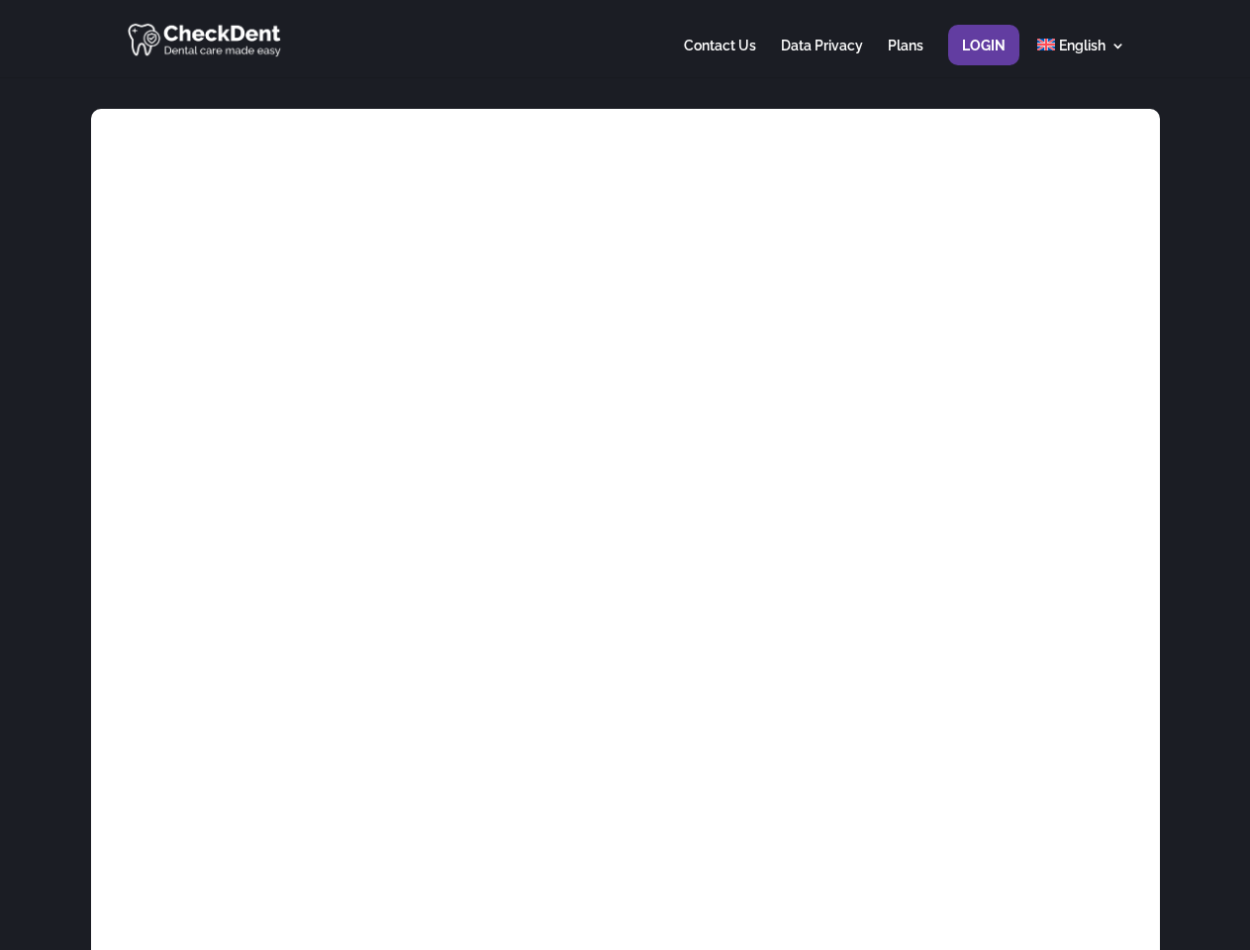 The width and height of the screenshot is (1250, 950). What do you see at coordinates (205, 39) in the screenshot?
I see `img: CheckDent AI` at bounding box center [205, 39].